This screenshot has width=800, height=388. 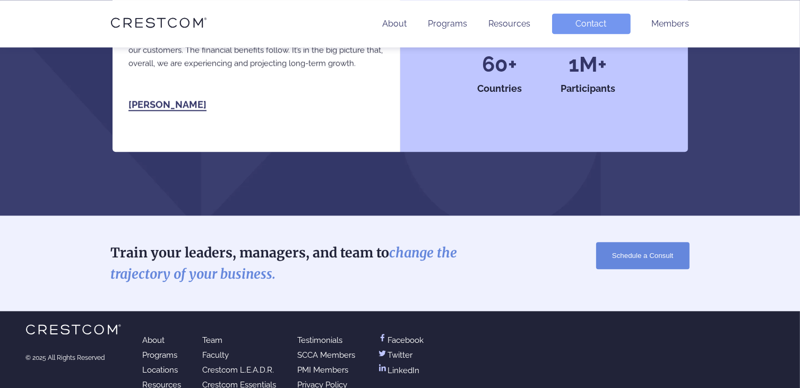 What do you see at coordinates (395, 355) in the screenshot?
I see `a: Twitter` at bounding box center [395, 355].